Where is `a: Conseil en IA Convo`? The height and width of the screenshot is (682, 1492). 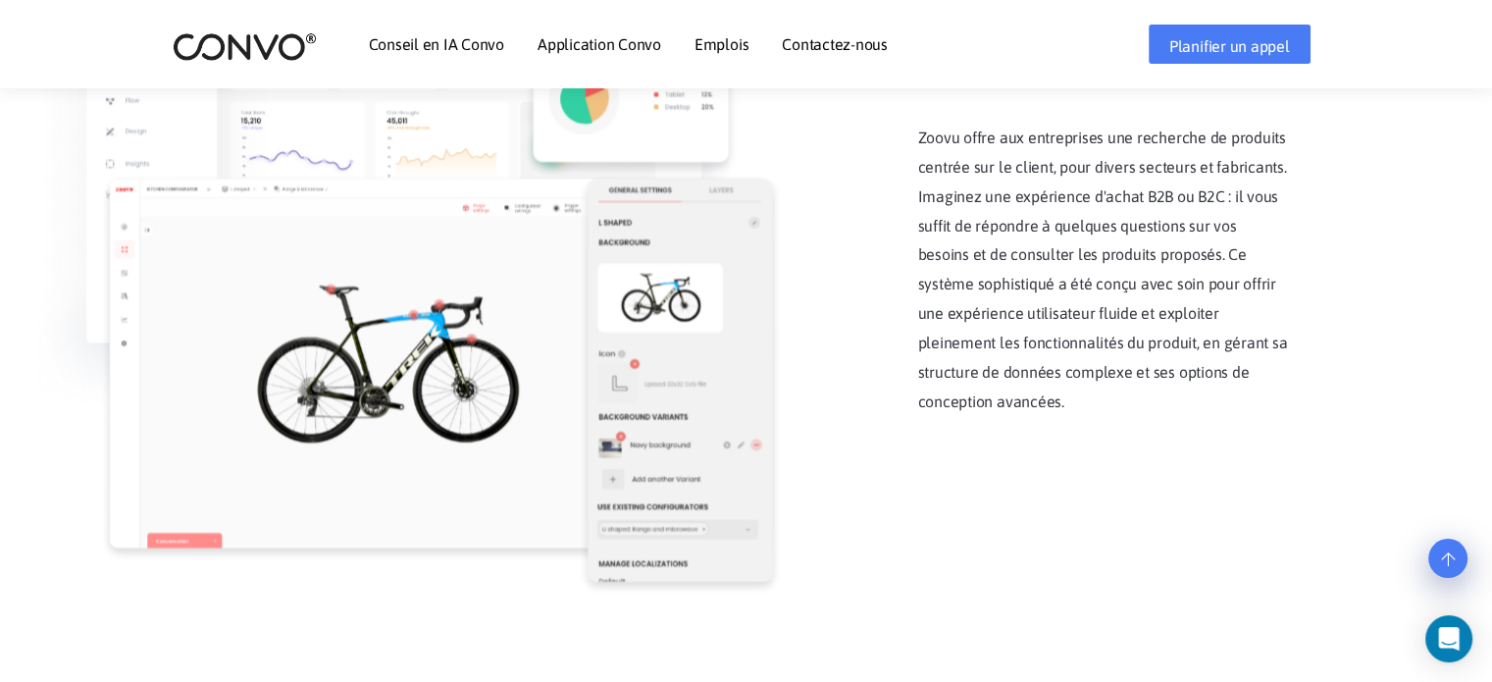
a: Conseil en IA Convo is located at coordinates (437, 44).